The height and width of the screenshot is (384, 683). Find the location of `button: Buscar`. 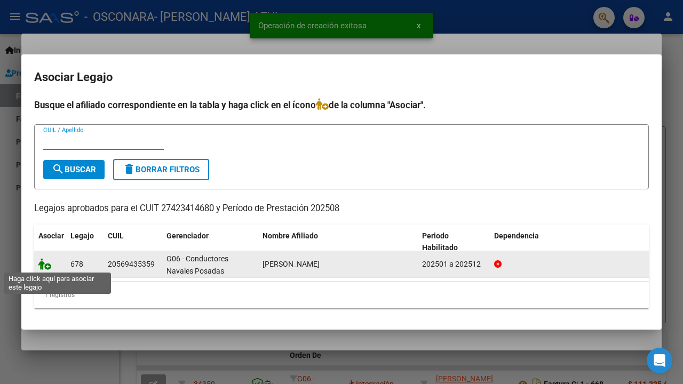

button: Buscar is located at coordinates (74, 170).